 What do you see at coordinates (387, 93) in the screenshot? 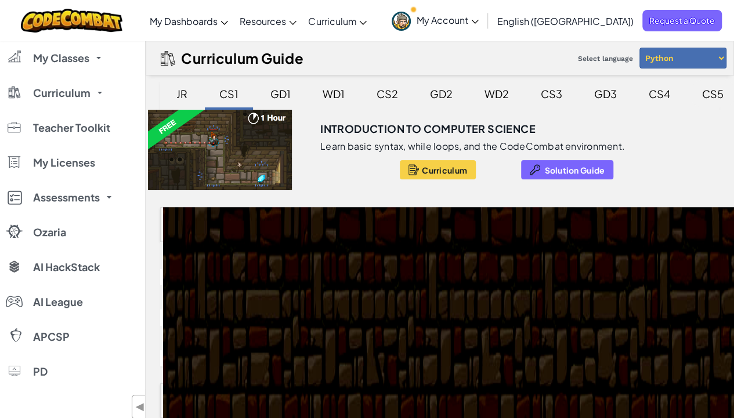
I see `div: CS2` at bounding box center [387, 93].